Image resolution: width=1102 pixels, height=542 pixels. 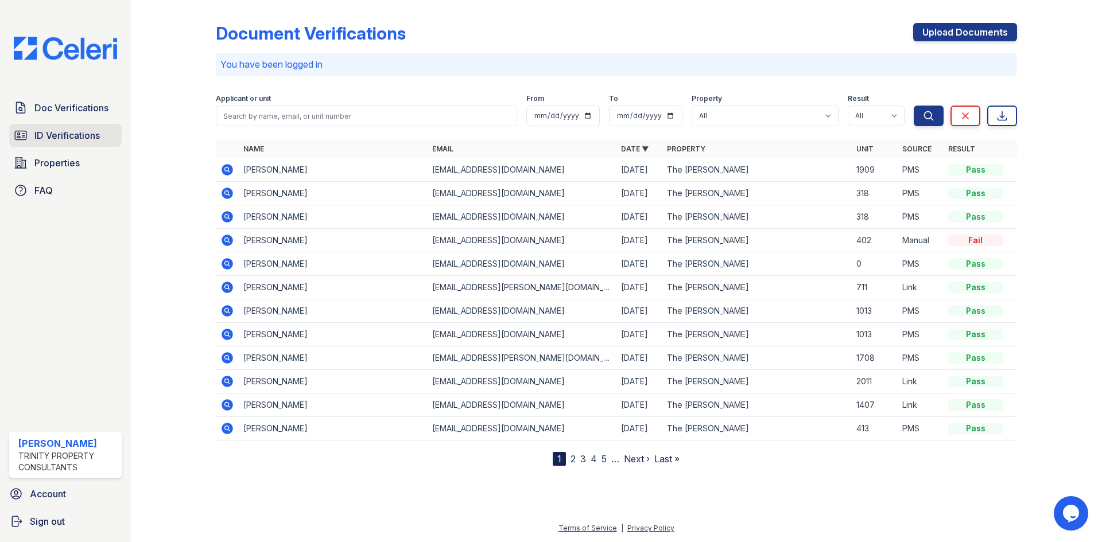 I want to click on td: 0, so click(x=875, y=264).